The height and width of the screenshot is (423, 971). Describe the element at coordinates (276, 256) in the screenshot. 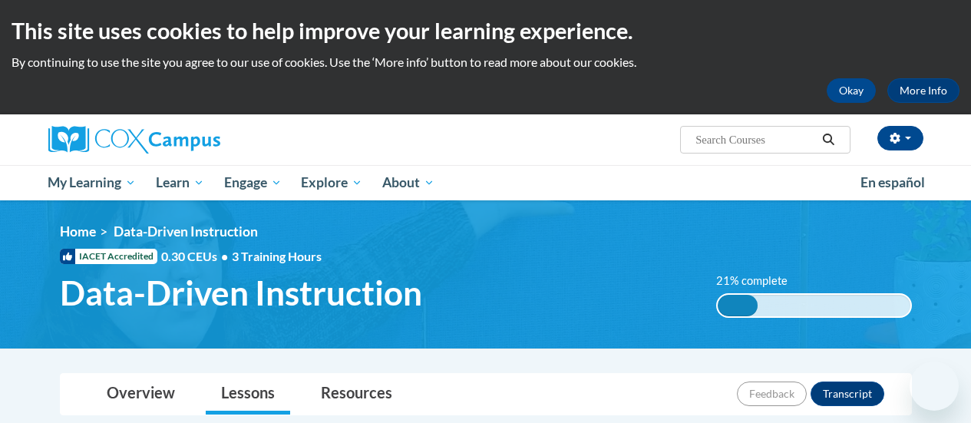

I see `span: 3 Training Hours` at that location.